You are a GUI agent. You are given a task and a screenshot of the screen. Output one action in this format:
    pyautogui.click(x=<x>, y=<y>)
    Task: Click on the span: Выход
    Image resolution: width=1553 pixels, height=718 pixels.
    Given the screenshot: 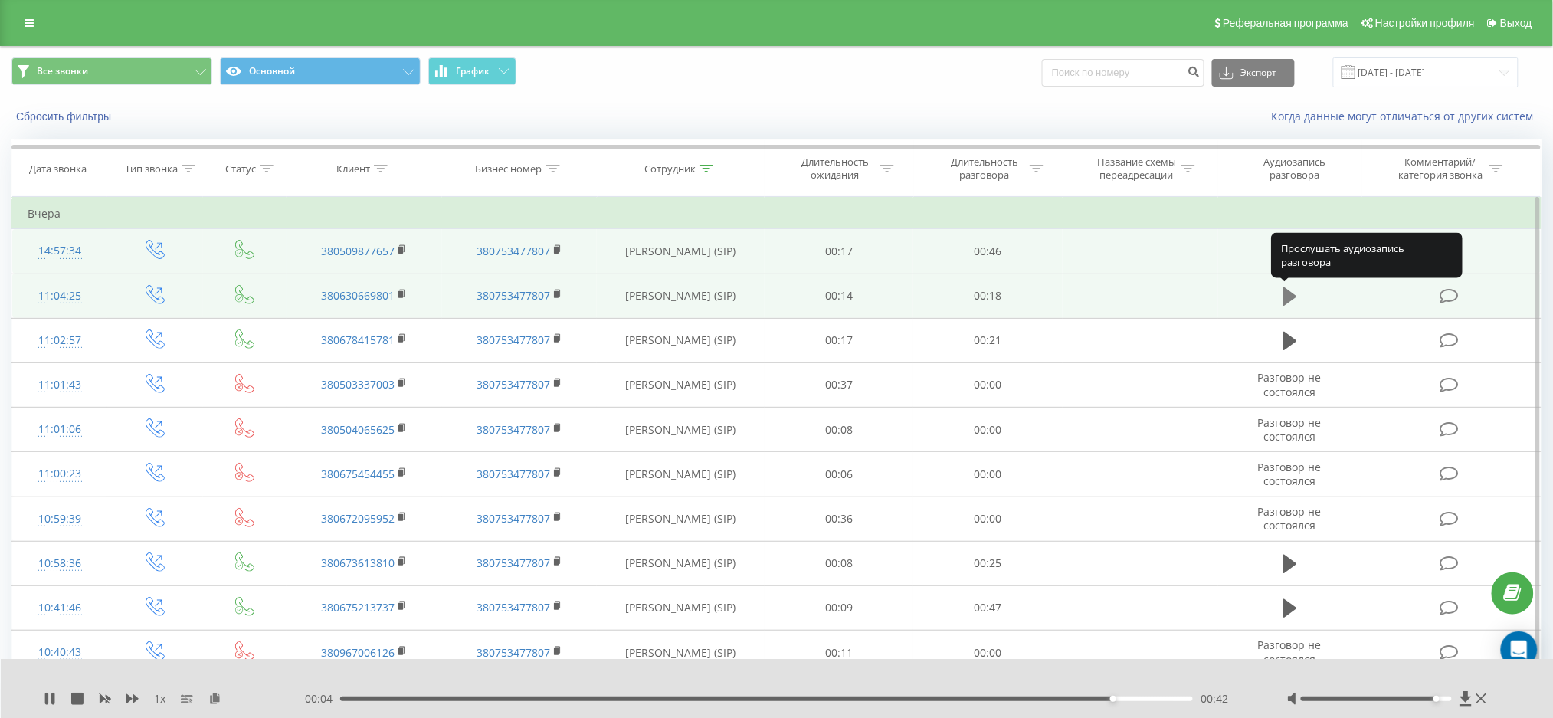 What is the action you would take?
    pyautogui.click(x=1516, y=23)
    